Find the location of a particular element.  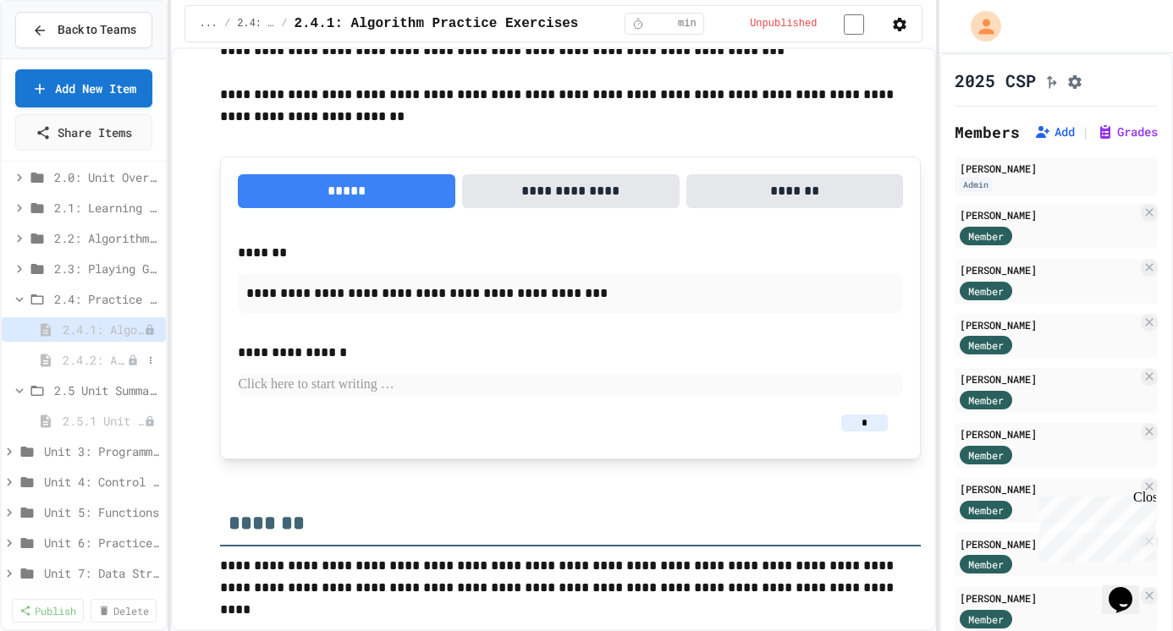

div: Chat with us now!Close is located at coordinates (62, 57).